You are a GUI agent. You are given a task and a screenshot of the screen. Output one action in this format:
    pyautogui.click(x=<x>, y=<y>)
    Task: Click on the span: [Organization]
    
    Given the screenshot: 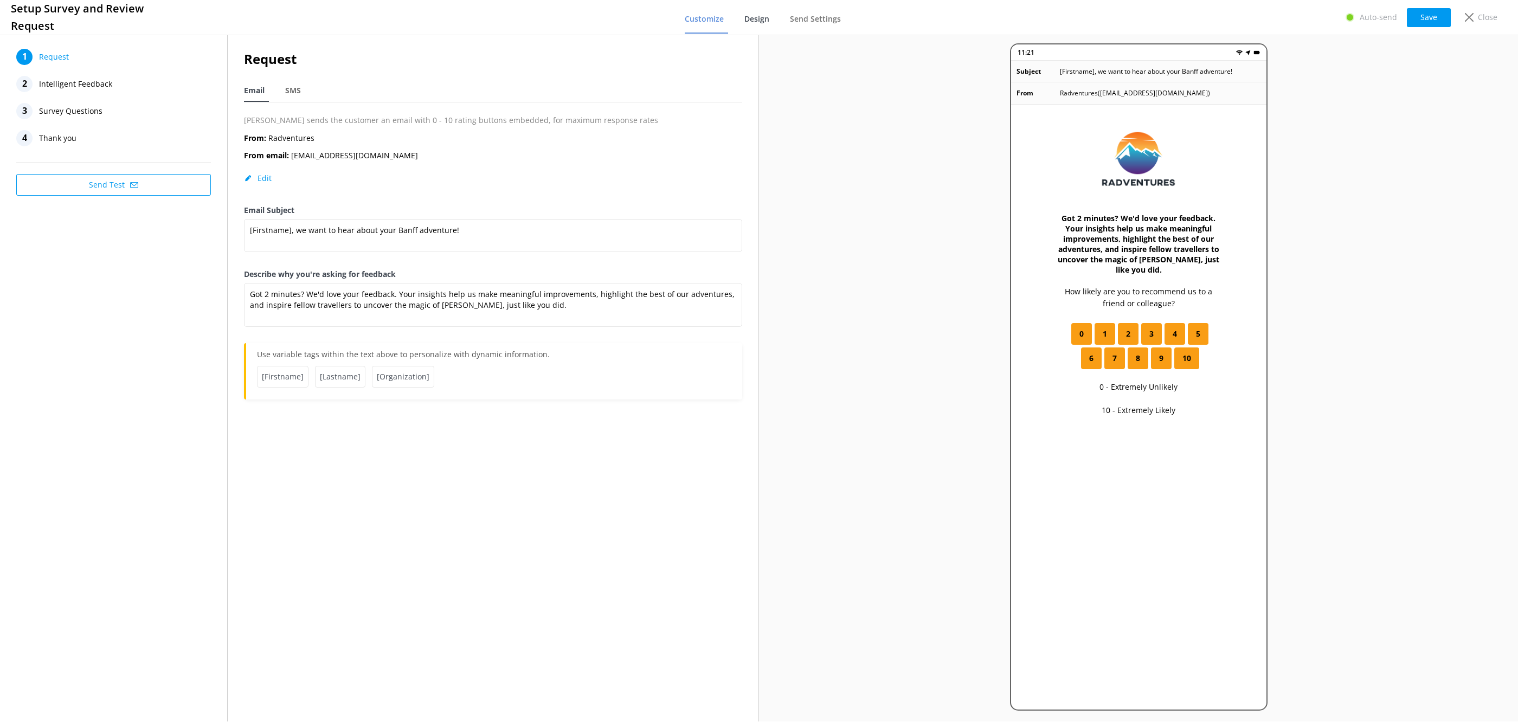 What is the action you would take?
    pyautogui.click(x=403, y=377)
    